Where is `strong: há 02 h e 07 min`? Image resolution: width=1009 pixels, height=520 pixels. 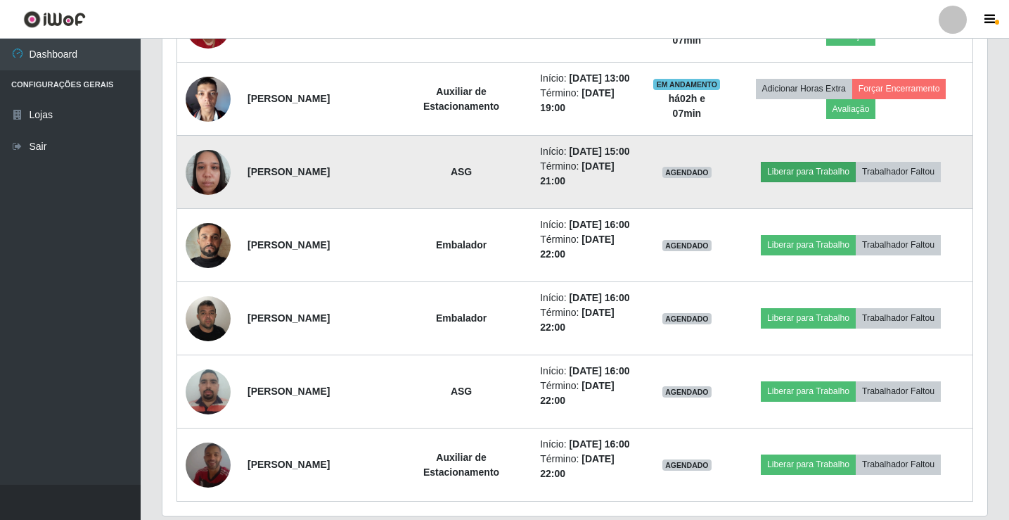 strong: há 02 h e 07 min is located at coordinates (687, 105).